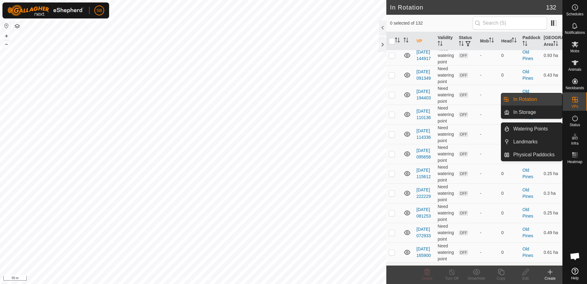  Describe the element at coordinates (431, 23) in the screenshot. I see `span: 0 selected of 132` at that location.